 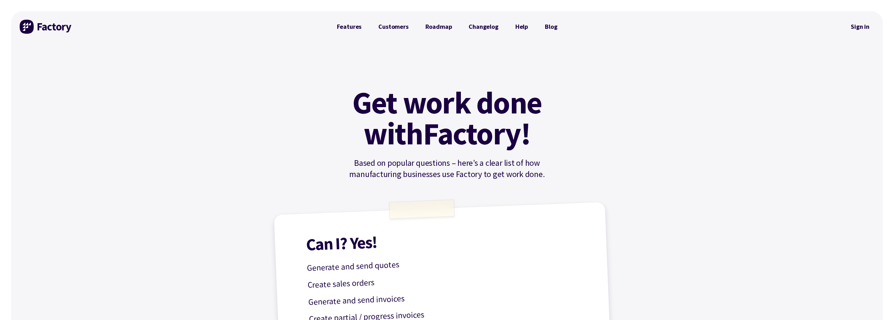 What do you see at coordinates (860, 27) in the screenshot?
I see `a: Sign in` at bounding box center [860, 27].